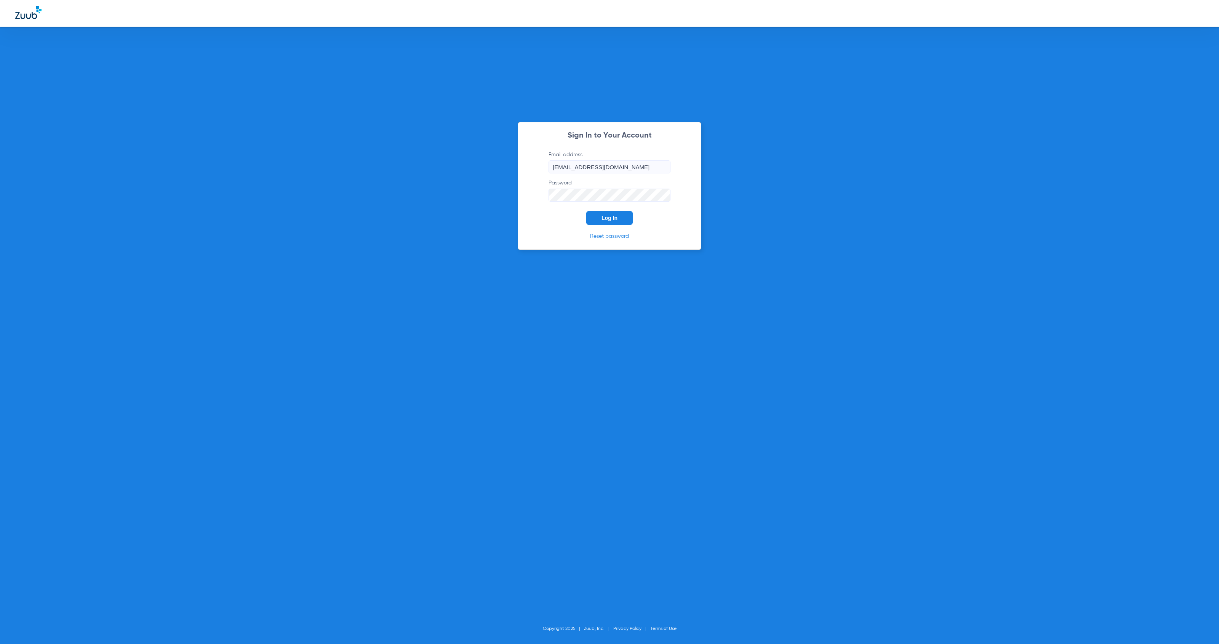 This screenshot has height=644, width=1219. Describe the element at coordinates (610, 236) in the screenshot. I see `a: Reset password` at that location.